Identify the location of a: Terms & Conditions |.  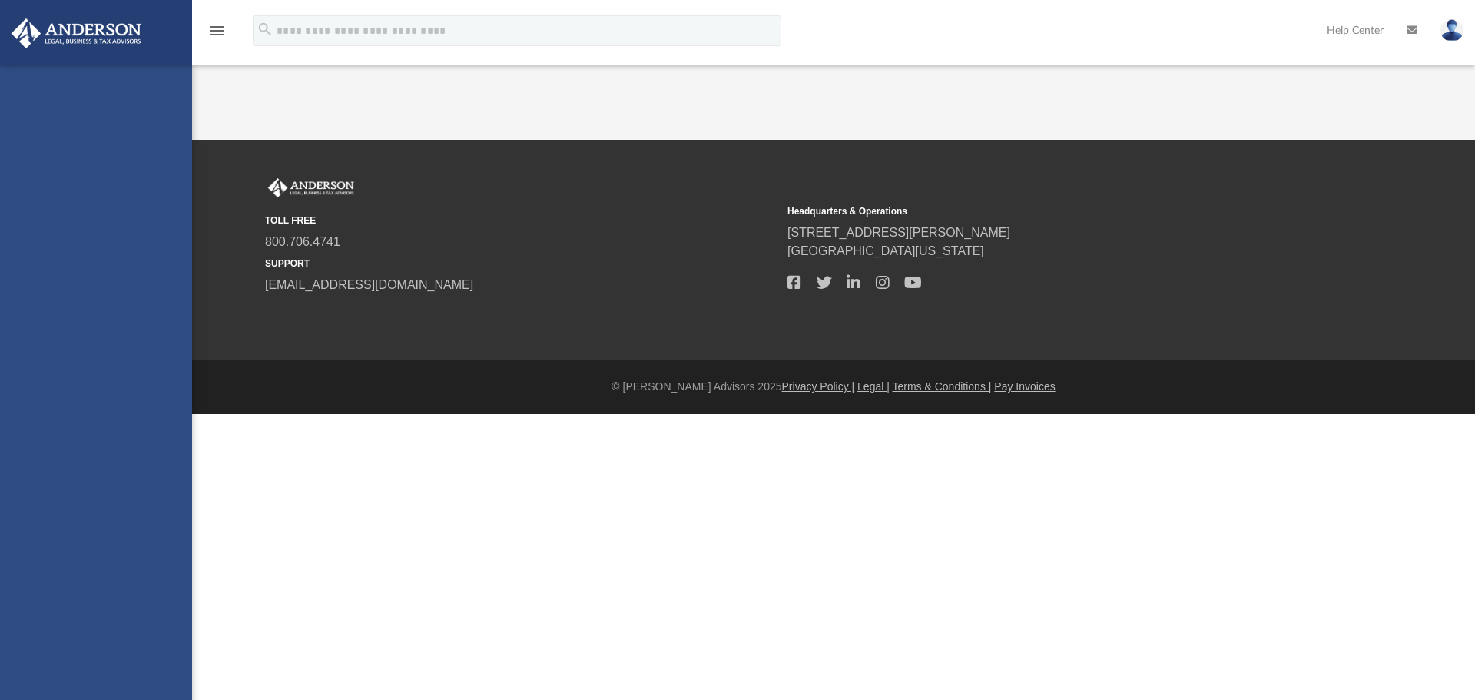
(942, 386).